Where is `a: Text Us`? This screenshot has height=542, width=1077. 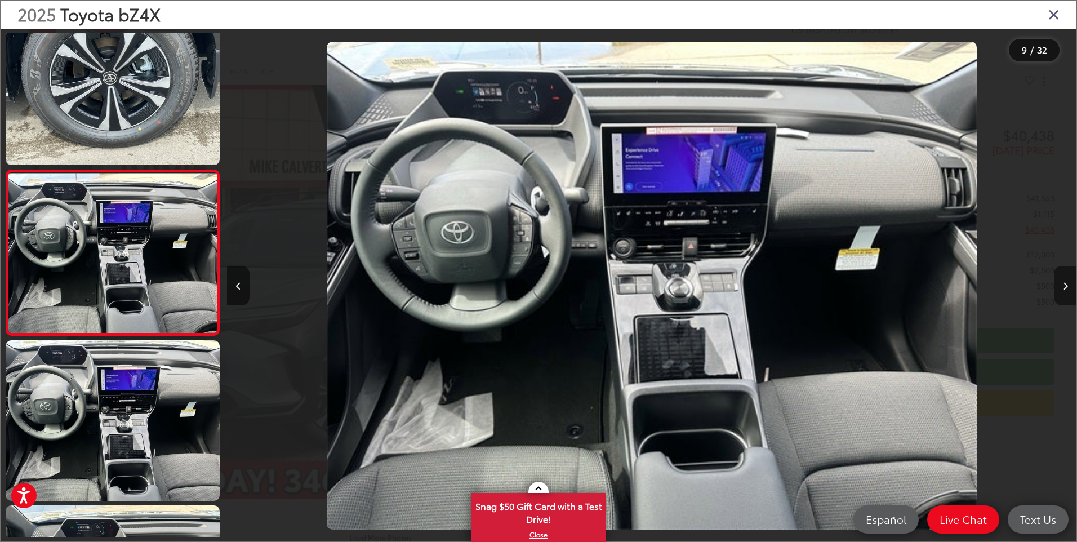
a: Text Us is located at coordinates (1039, 520).